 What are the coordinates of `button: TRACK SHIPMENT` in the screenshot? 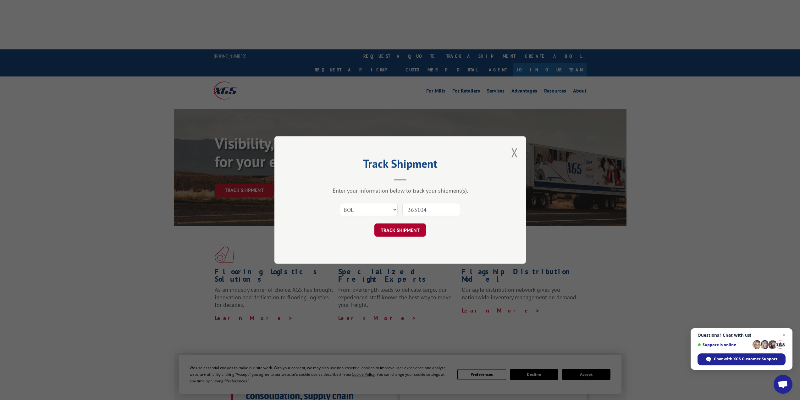 It's located at (400, 230).